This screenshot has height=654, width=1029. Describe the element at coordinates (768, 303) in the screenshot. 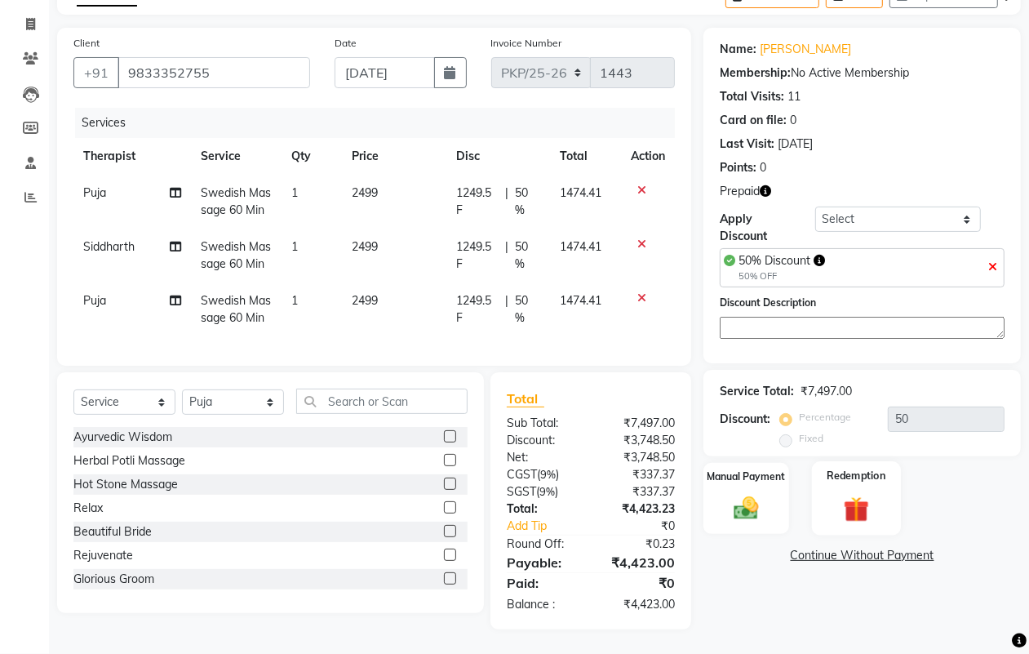

I see `label: Discount Description` at that location.